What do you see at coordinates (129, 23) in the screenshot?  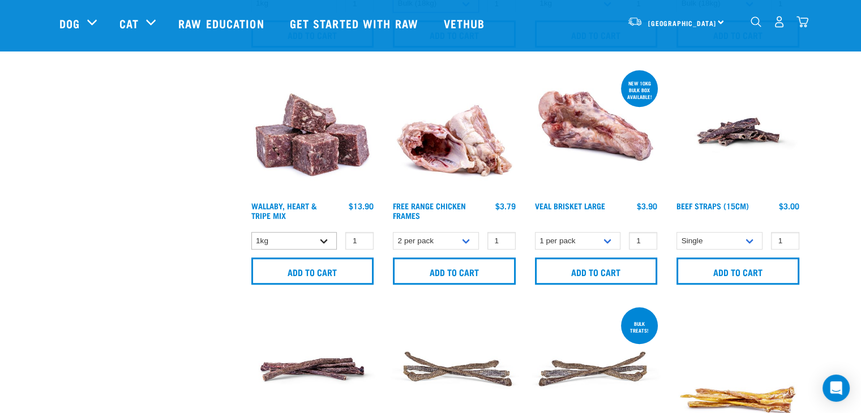 I see `a: Cat` at bounding box center [129, 23].